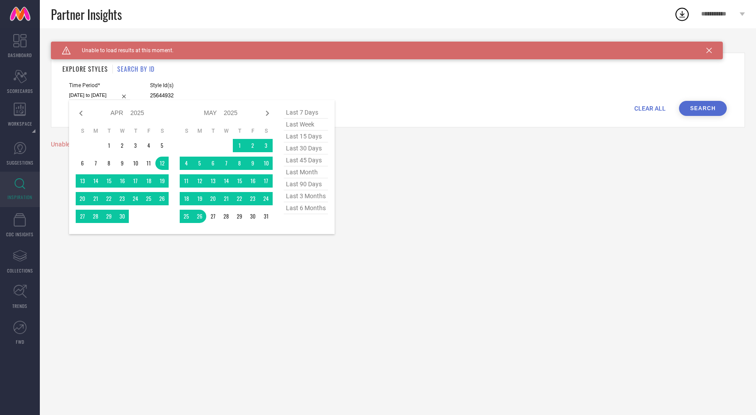  Describe the element at coordinates (20, 91) in the screenshot. I see `span: SCORECARDS` at that location.